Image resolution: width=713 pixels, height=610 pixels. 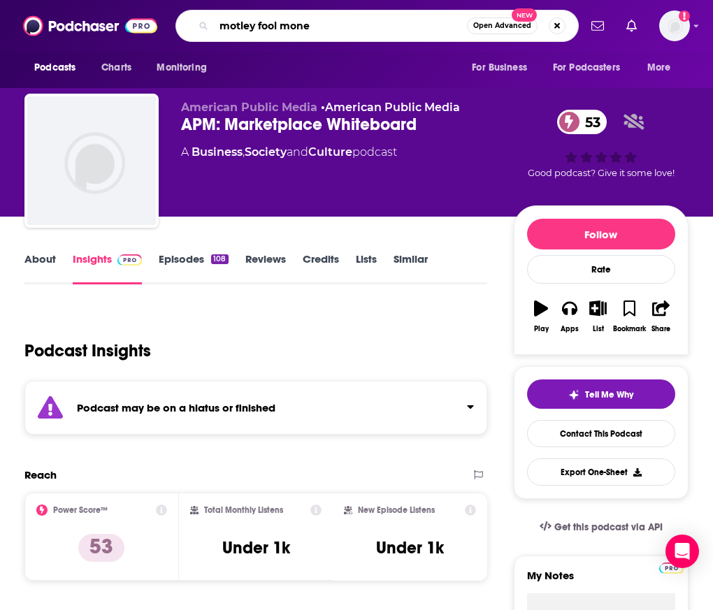 I want to click on button: Apps, so click(x=570, y=317).